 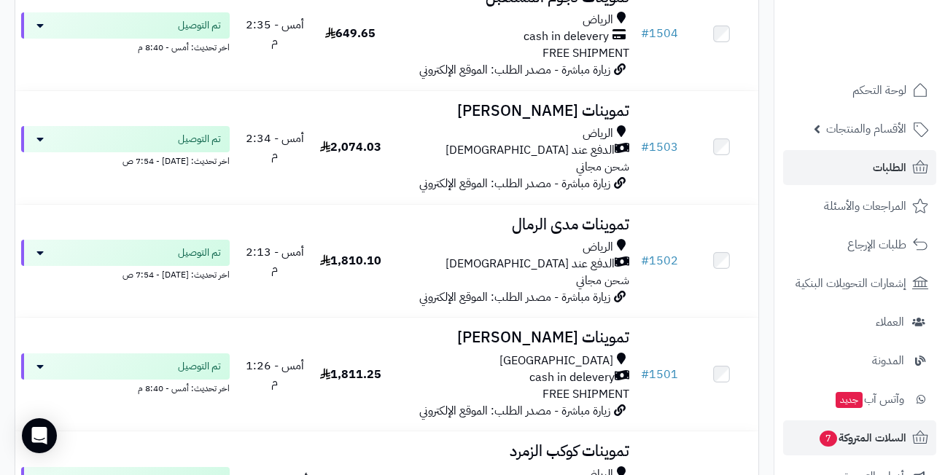 I want to click on h3: تموينات مدى الرمال, so click(x=511, y=225).